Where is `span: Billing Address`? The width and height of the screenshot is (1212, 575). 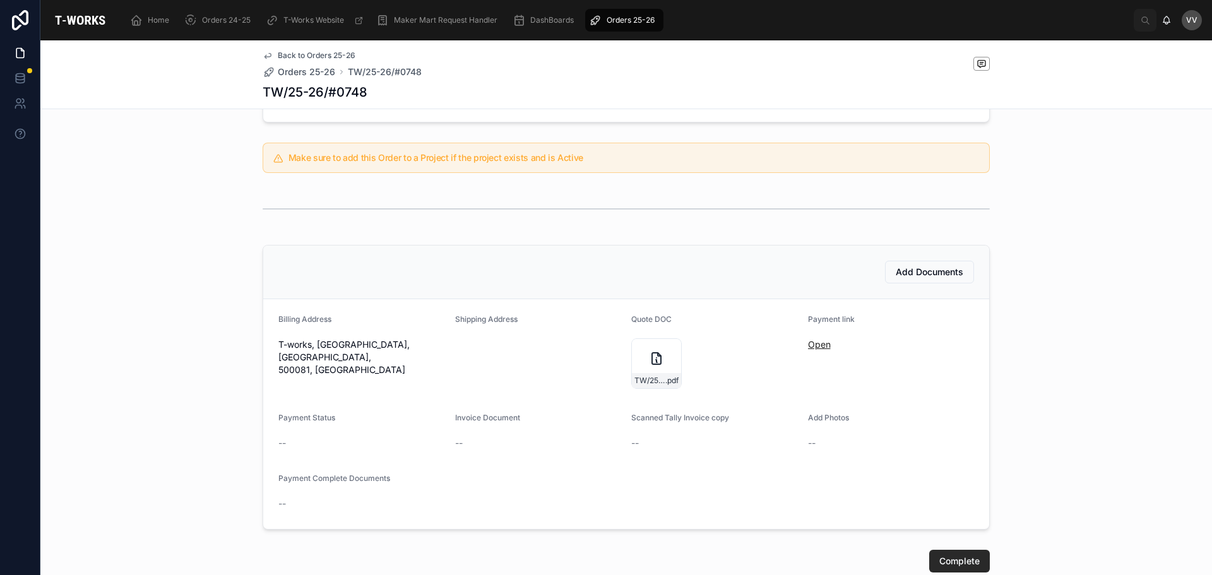 span: Billing Address is located at coordinates (305, 319).